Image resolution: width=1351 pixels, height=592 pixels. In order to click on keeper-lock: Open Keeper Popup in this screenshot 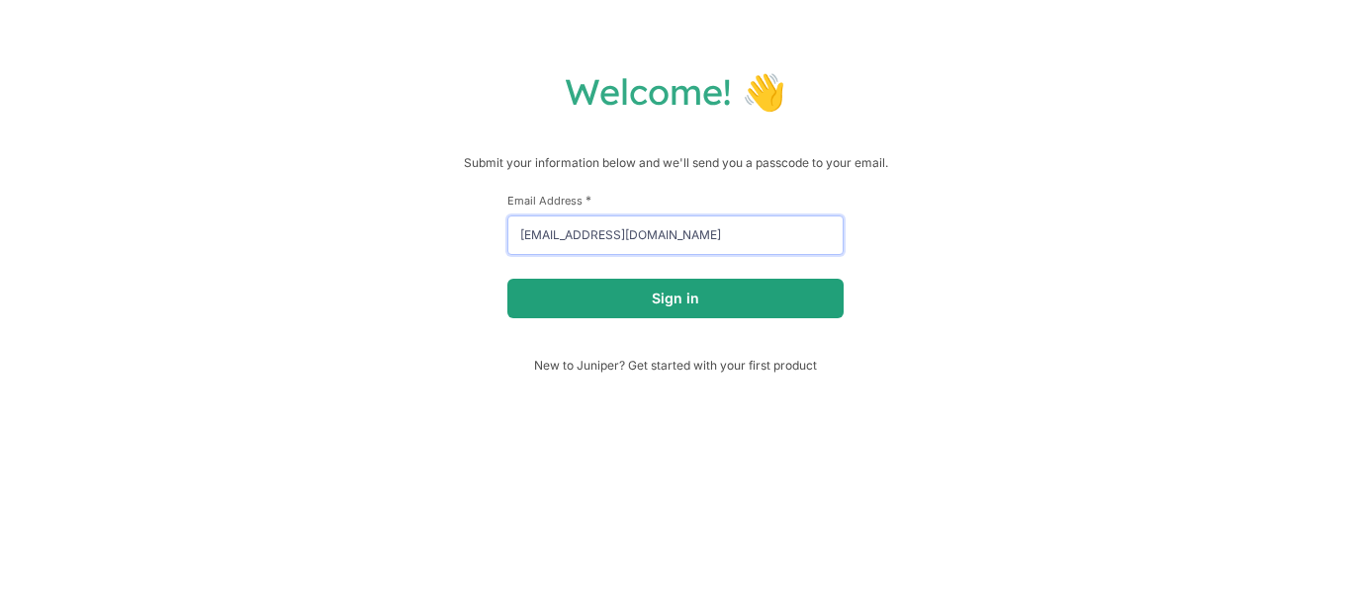, I will do `click(820, 235)`.